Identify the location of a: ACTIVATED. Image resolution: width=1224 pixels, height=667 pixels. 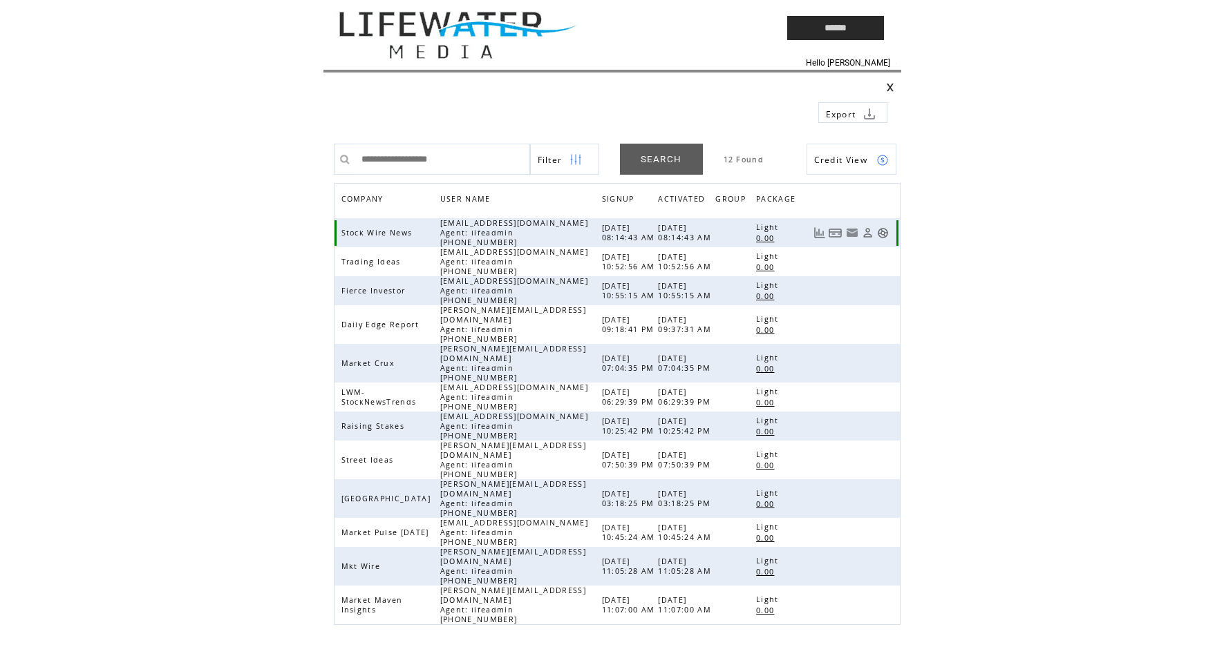
(685, 200).